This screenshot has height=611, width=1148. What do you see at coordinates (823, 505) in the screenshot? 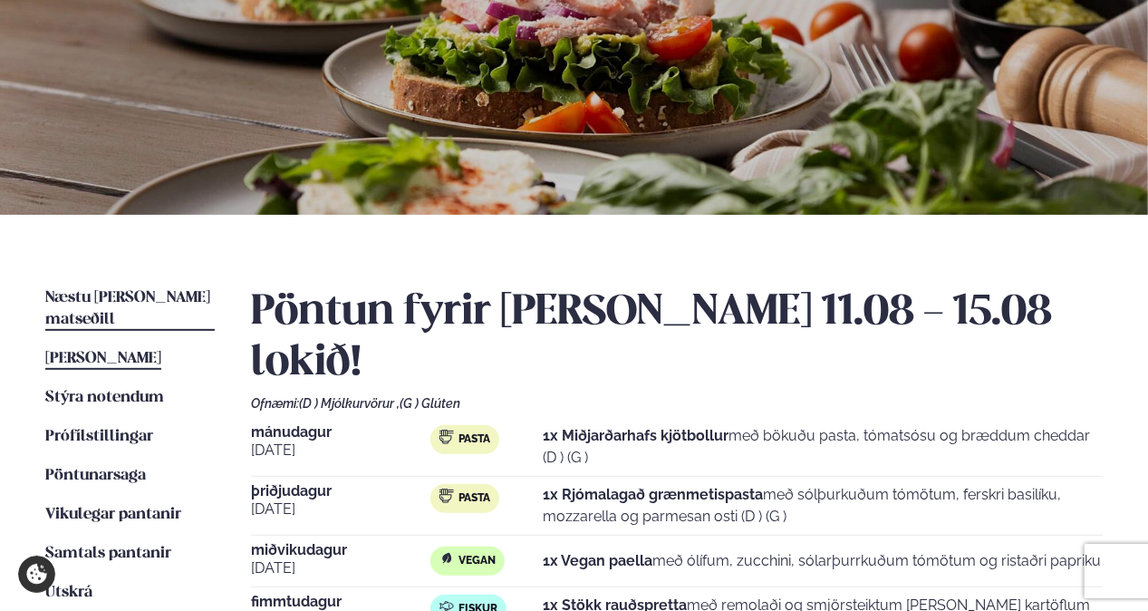
I see `p: með sólþurkuðum tómötum, ferskri basilíku, mozzarella og parmesan osti (D ) (G )` at bounding box center [823, 505].